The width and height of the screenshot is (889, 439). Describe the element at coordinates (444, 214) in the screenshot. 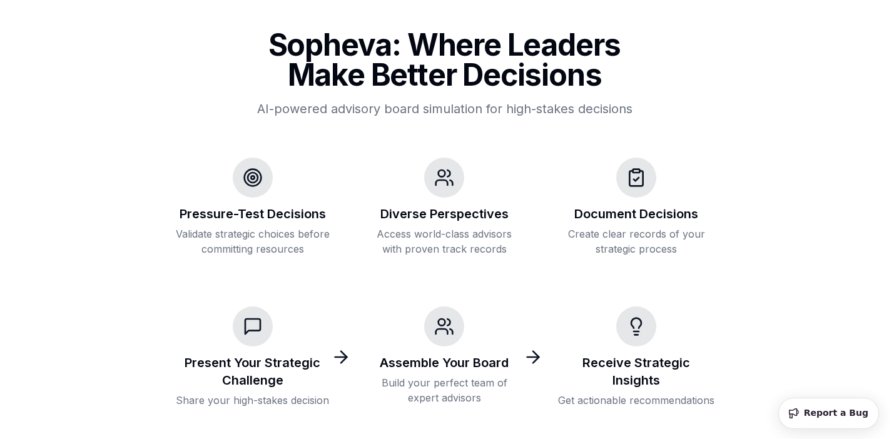

I see `h3: Diverse Perspectives` at that location.